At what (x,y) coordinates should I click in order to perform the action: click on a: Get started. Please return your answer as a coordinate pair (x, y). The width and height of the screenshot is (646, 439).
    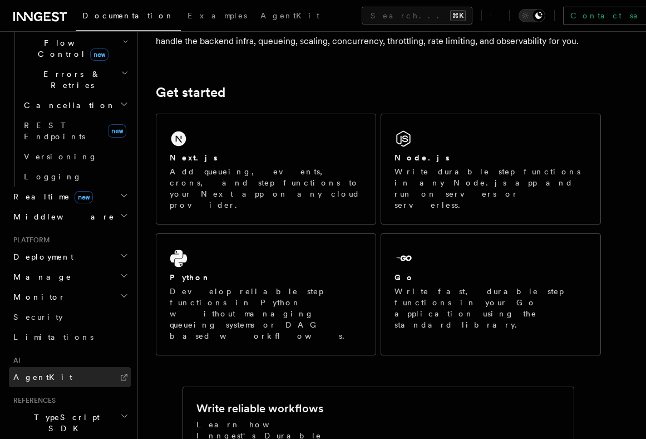
    Looking at the image, I should click on (190, 92).